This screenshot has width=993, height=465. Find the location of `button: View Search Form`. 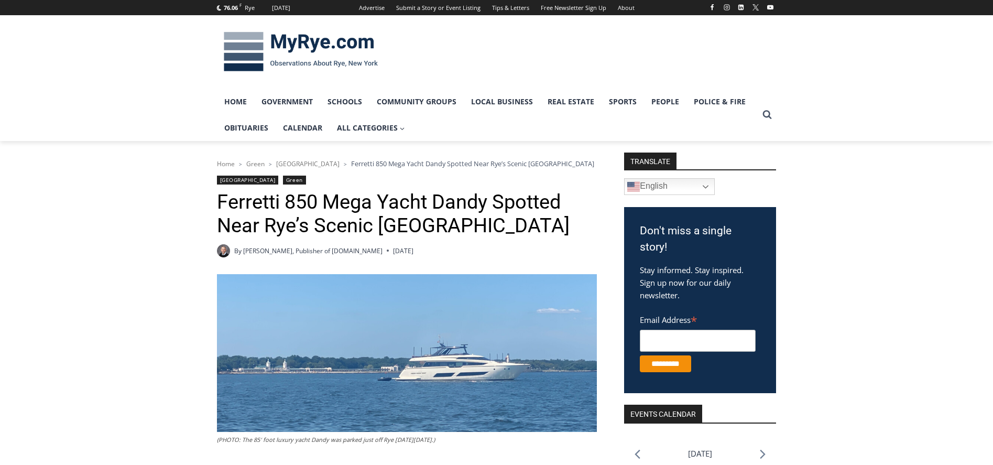

button: View Search Form is located at coordinates (767, 115).